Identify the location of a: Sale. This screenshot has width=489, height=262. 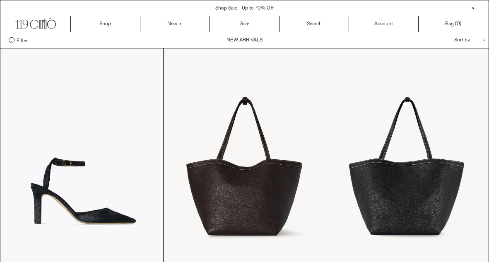
(245, 24).